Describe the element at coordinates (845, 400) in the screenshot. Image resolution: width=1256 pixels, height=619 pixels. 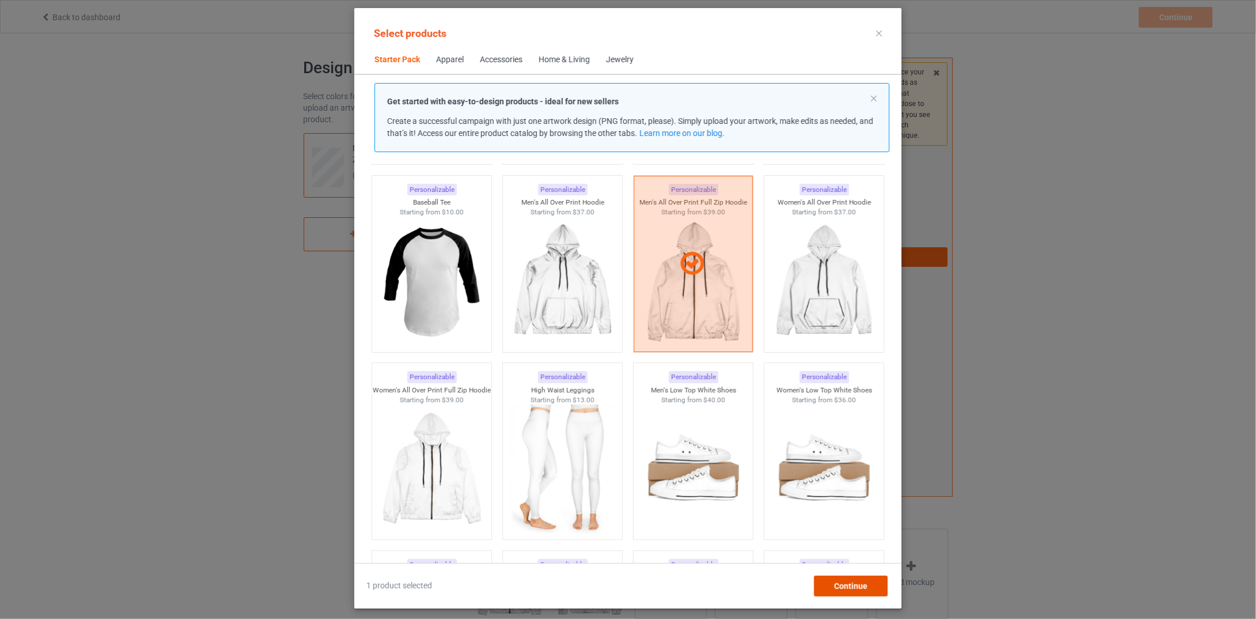
I see `span: $36.00` at that location.